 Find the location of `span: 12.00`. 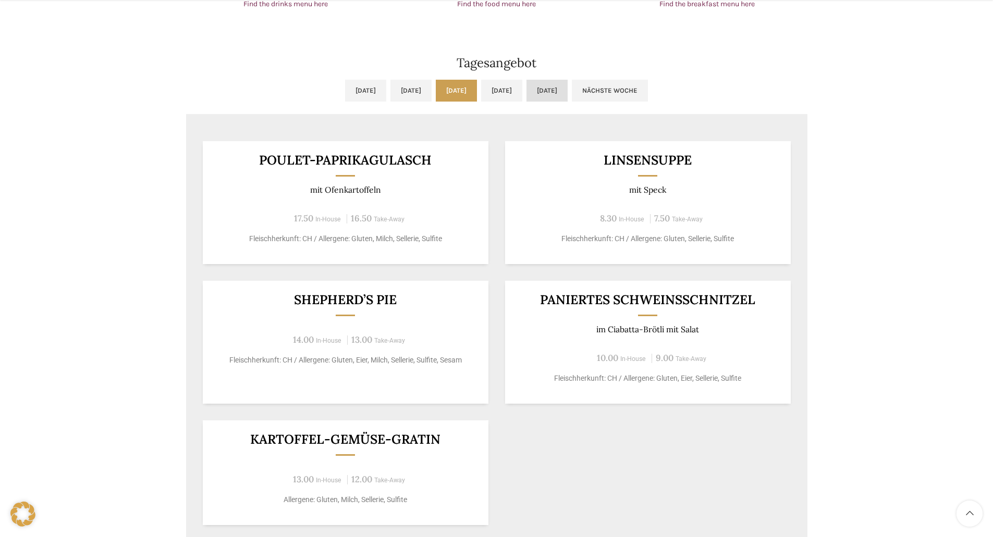

span: 12.00 is located at coordinates (362, 479).